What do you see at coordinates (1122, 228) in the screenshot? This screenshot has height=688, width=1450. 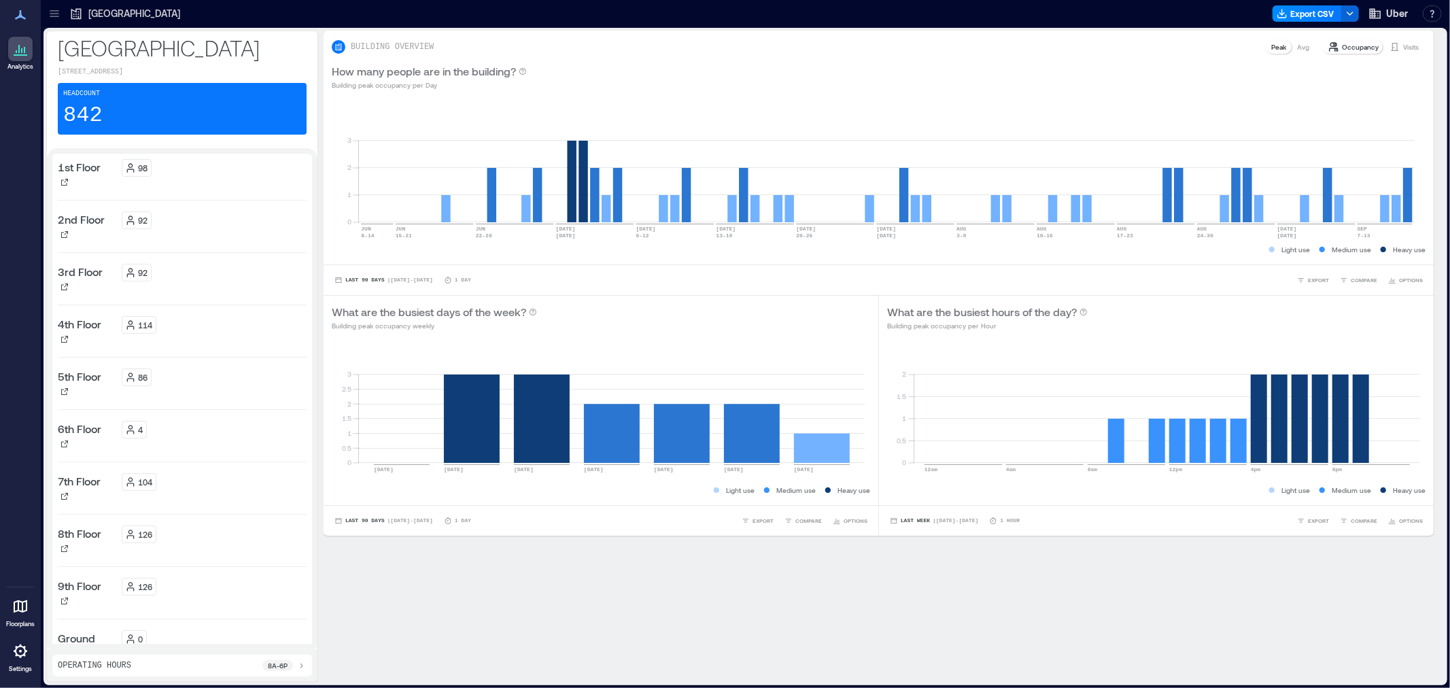 I see `text: AUG` at bounding box center [1122, 228].